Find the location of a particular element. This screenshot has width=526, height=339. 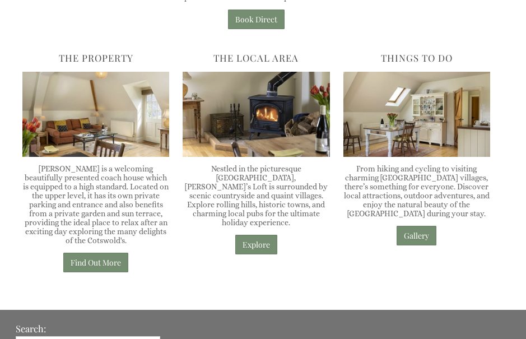

a: Book Direct is located at coordinates (256, 19).